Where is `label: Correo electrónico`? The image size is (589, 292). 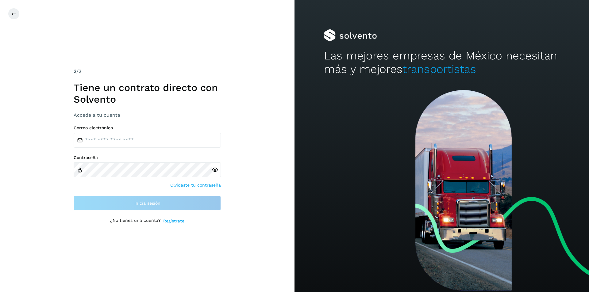
label: Correo electrónico is located at coordinates (147, 128).